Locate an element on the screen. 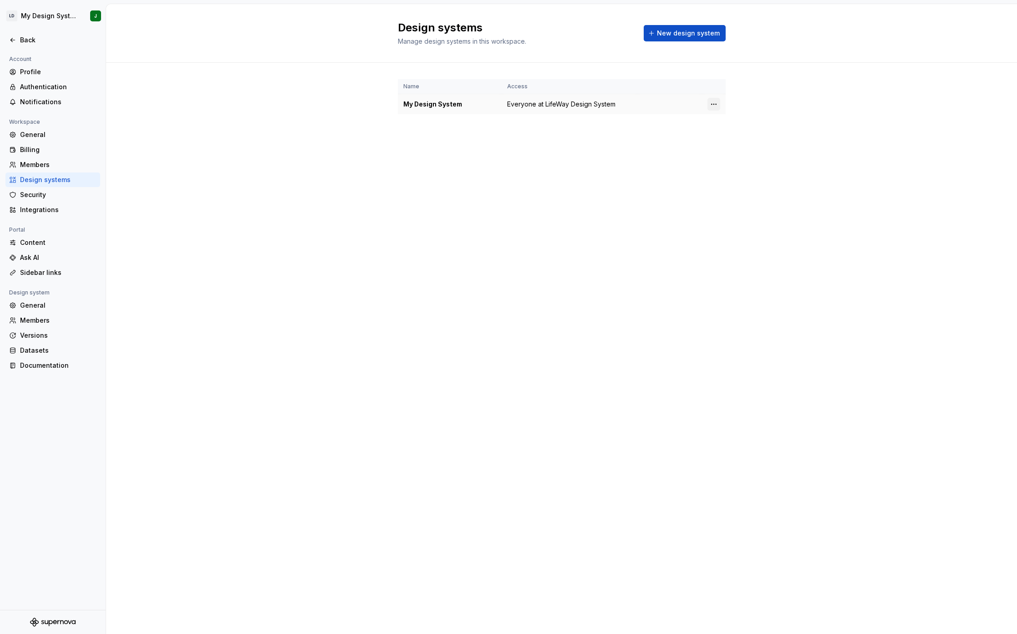 The image size is (1017, 634). a: Profile is located at coordinates (53, 72).